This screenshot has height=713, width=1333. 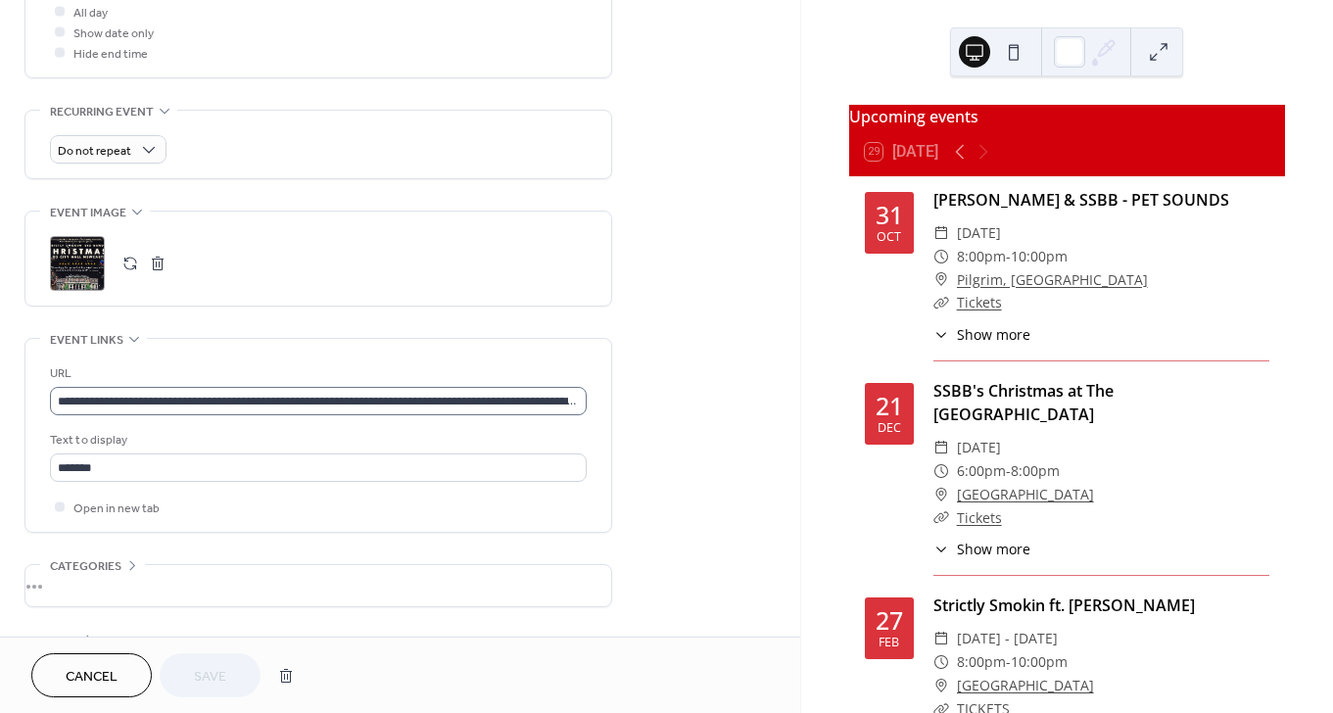 What do you see at coordinates (316, 373) in the screenshot?
I see `div: URL` at bounding box center [316, 373].